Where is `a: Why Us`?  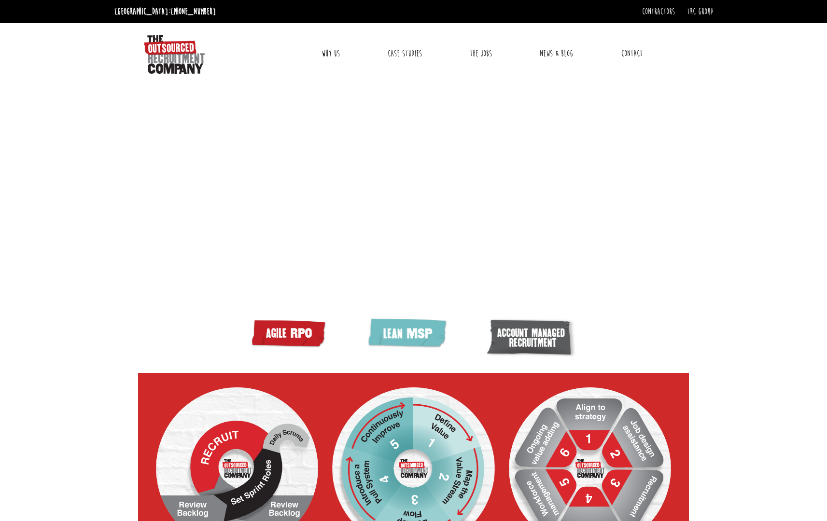 a: Why Us is located at coordinates (331, 54).